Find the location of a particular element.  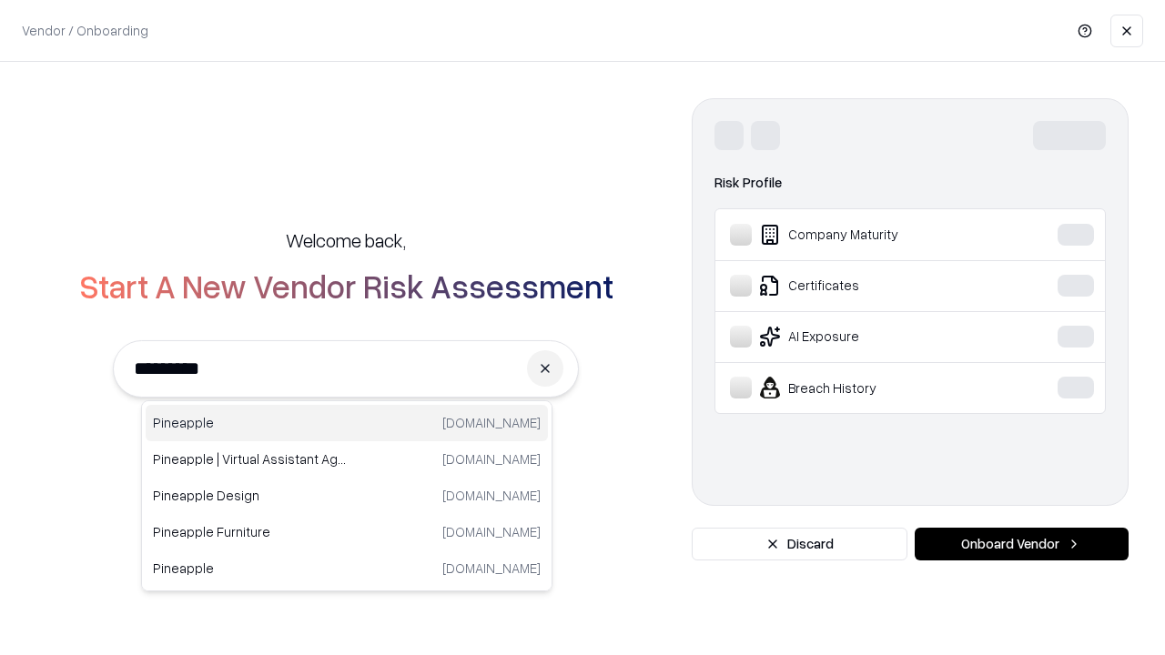

button: Discard is located at coordinates (799, 544).